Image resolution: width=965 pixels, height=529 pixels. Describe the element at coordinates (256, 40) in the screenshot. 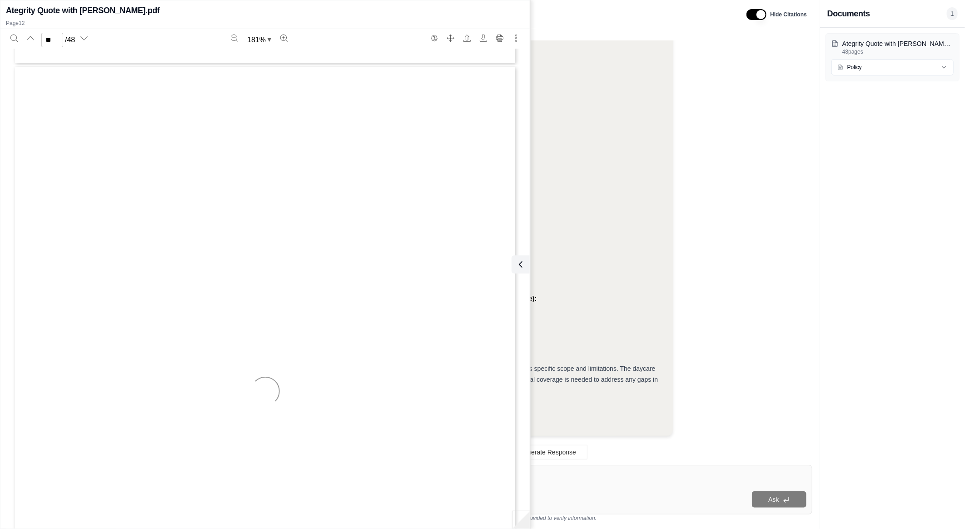

I see `span: 181 %` at that location.